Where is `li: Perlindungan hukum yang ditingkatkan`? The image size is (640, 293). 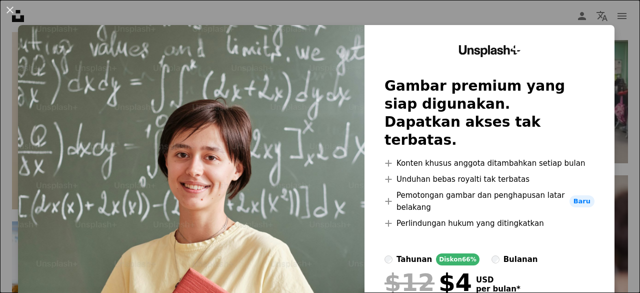
li: Perlindungan hukum yang ditingkatkan is located at coordinates (490, 223).